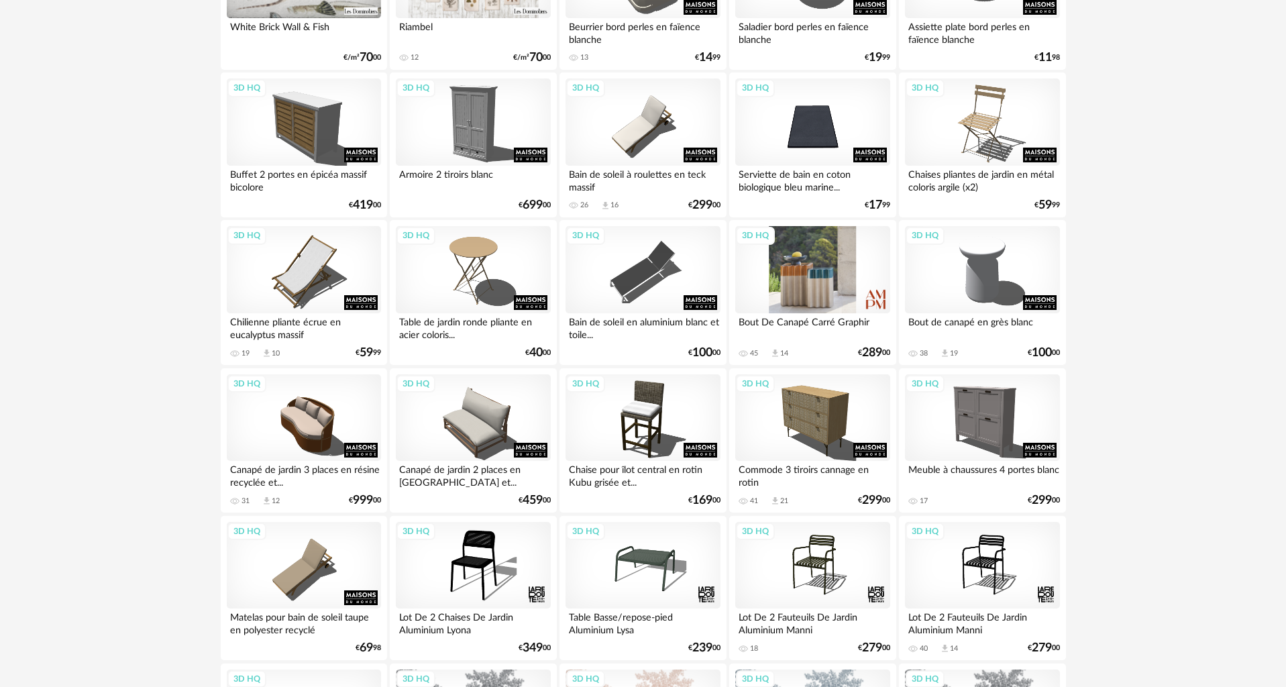 This screenshot has height=687, width=1286. Describe the element at coordinates (924, 354) in the screenshot. I see `div: 38` at that location.